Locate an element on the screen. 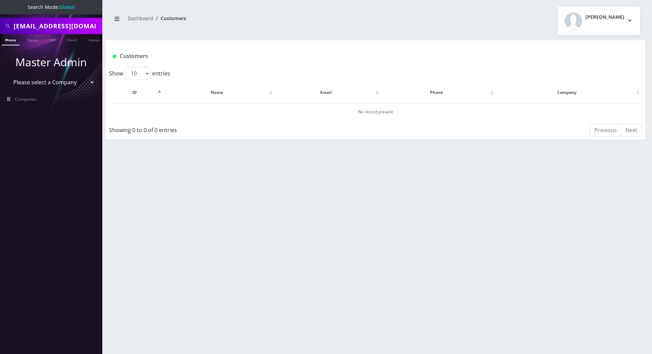  a: Email is located at coordinates (72, 39).